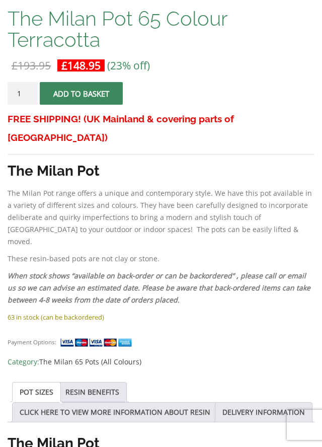 The width and height of the screenshot is (322, 447). Describe the element at coordinates (161, 218) in the screenshot. I see `p: The Milan Pot range offers a unique and contemporary style. We have this pot available in a varie...` at that location.